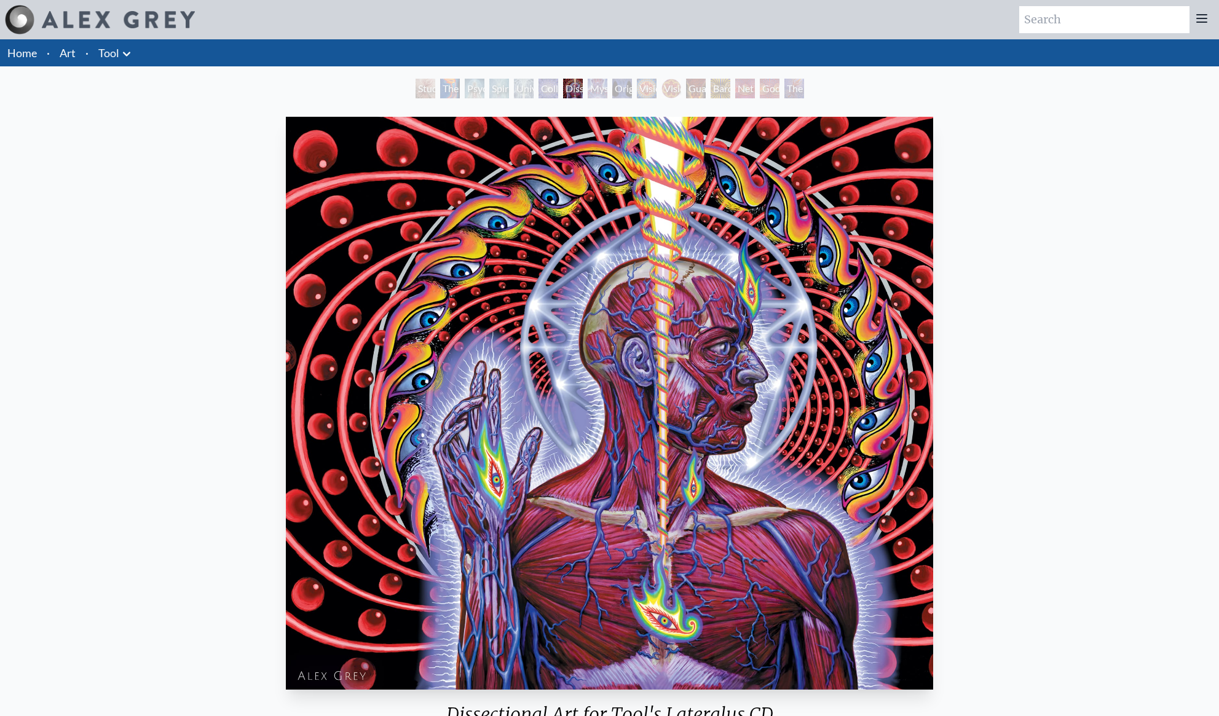  What do you see at coordinates (745, 88) in the screenshot?
I see `div: Net of Being` at bounding box center [745, 88].